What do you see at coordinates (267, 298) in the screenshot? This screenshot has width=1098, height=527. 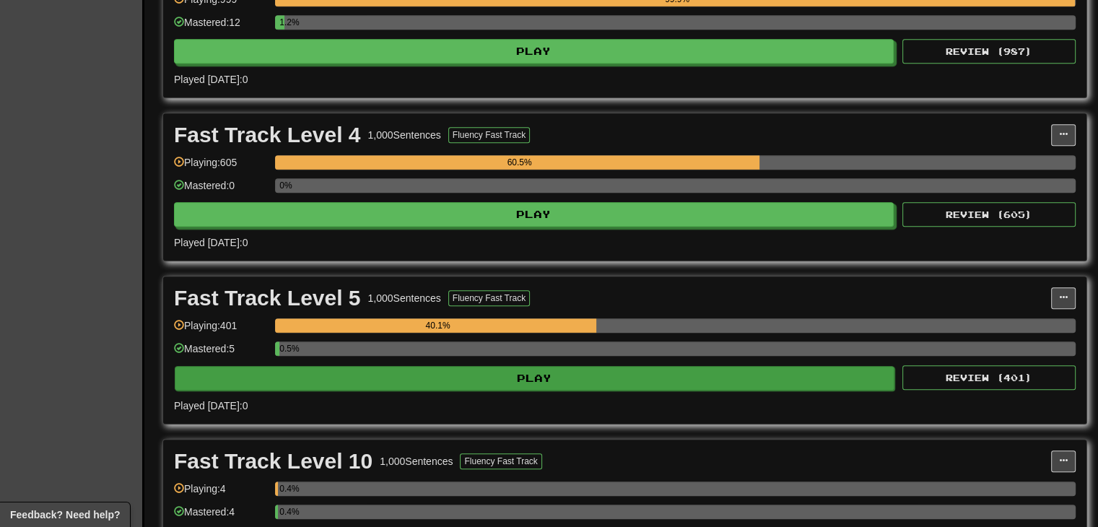 I see `div: Fast Track Level 5` at bounding box center [267, 298].